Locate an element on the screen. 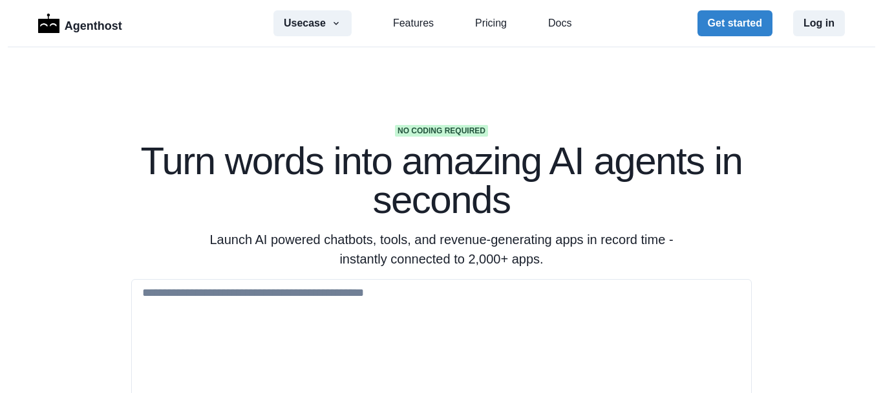 The height and width of the screenshot is (393, 883). a: Docs is located at coordinates (560, 23).